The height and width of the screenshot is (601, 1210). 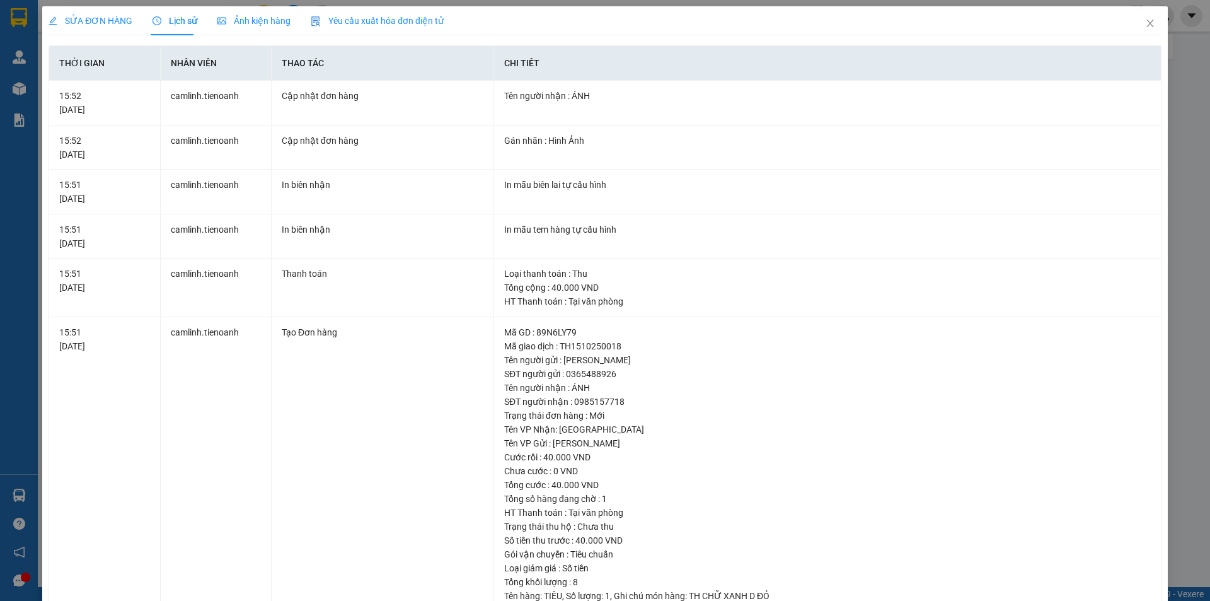 I want to click on div: Tổng cước : 40.000 VND, so click(x=828, y=485).